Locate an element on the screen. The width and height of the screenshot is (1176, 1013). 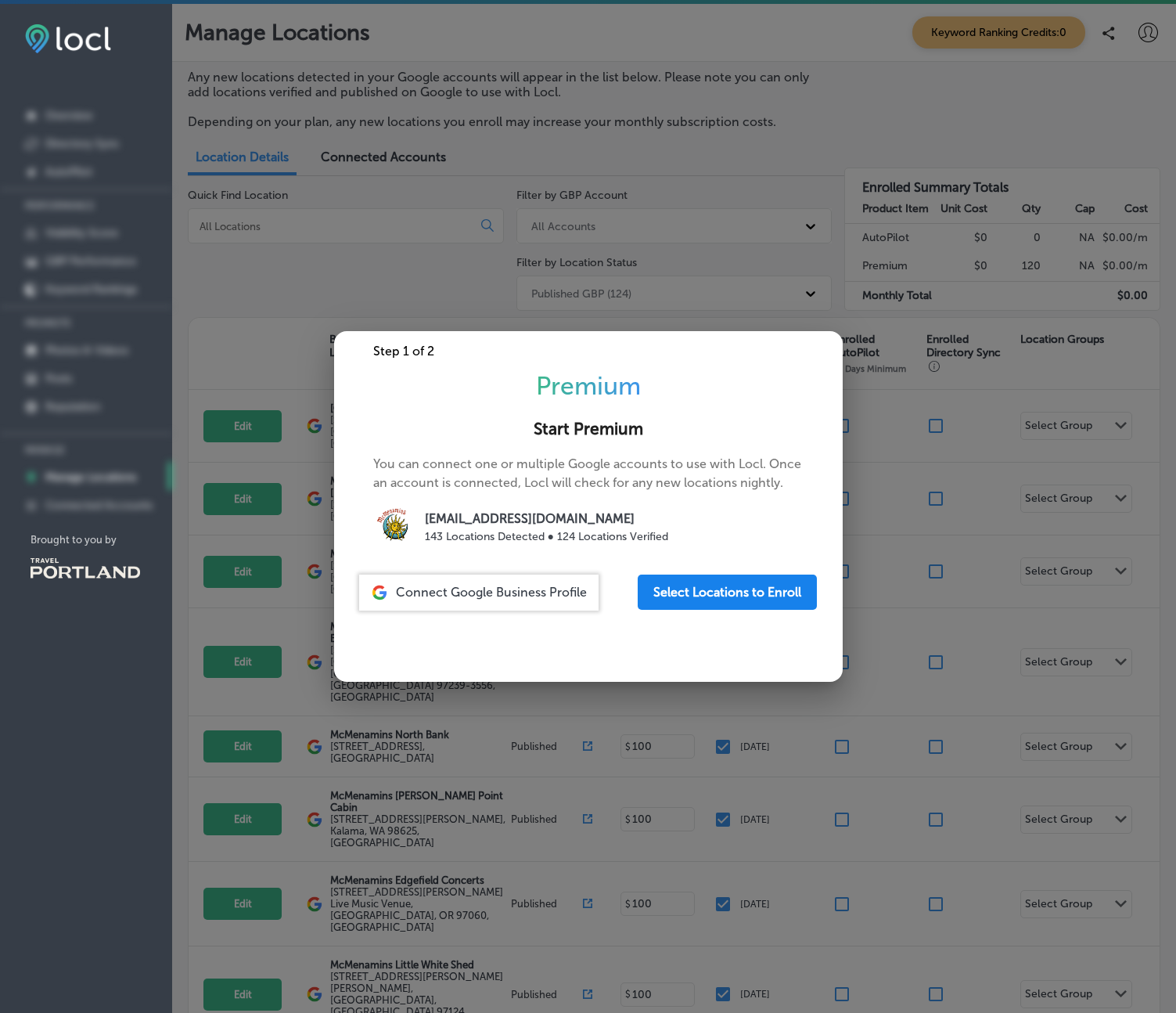
span: Connect Google Business Profile is located at coordinates (491, 592).